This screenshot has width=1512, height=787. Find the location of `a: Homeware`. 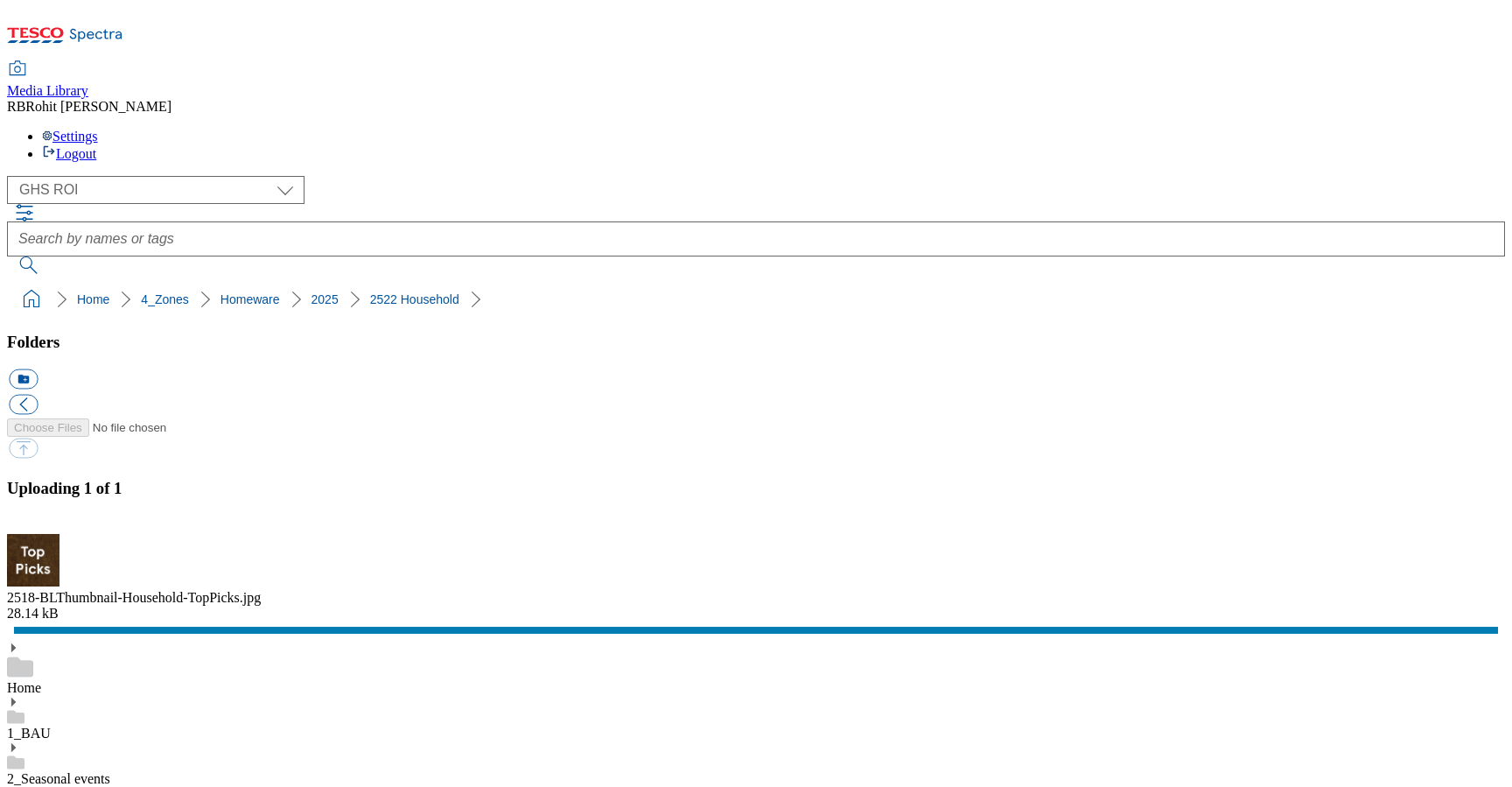

a: Homeware is located at coordinates (250, 299).